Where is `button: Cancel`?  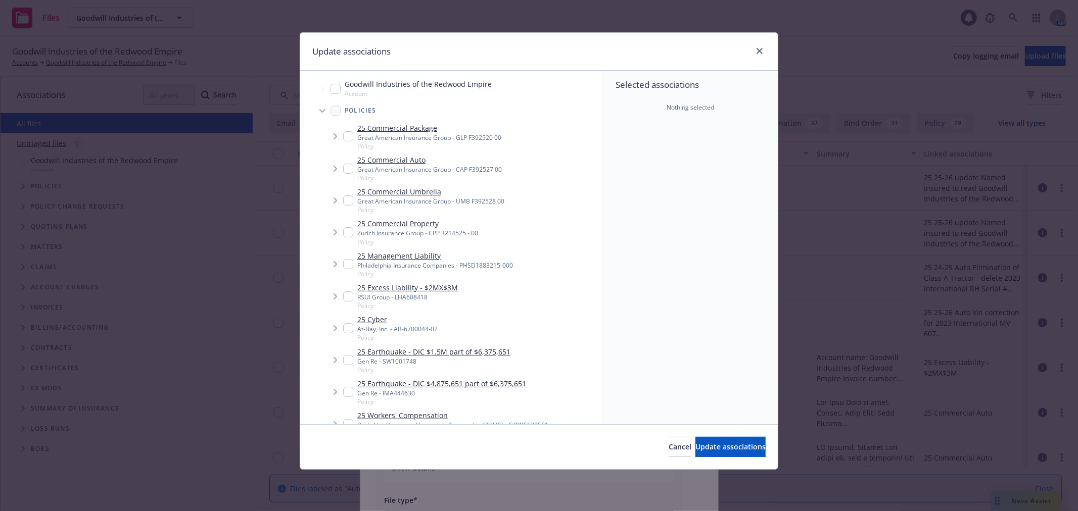
button: Cancel is located at coordinates (680, 447).